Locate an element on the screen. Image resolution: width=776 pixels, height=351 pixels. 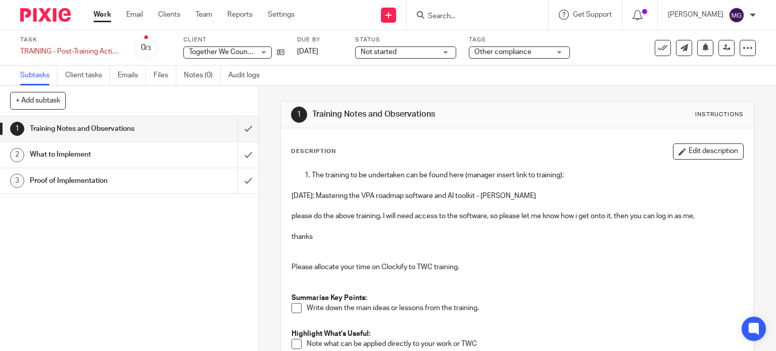
span: Together We Count Limited is located at coordinates (232, 52).